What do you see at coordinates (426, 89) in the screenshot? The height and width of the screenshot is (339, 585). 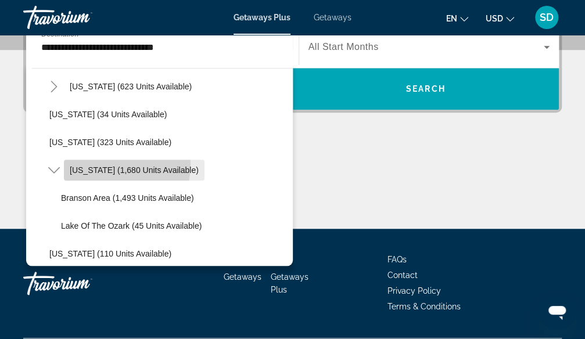 I see `button: Search` at bounding box center [426, 89].